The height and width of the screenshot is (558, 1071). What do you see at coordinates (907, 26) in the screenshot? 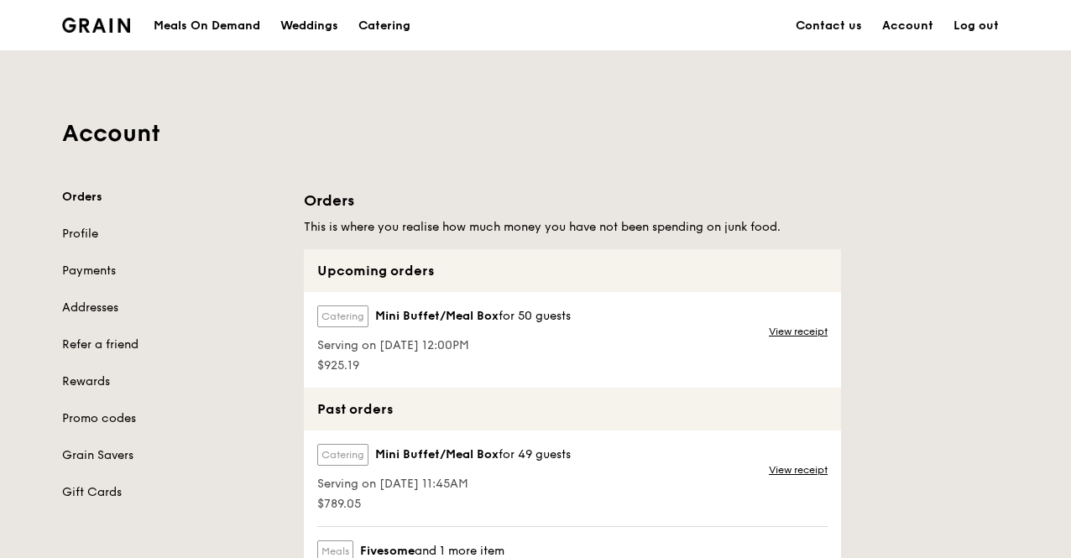
I see `a: Account` at bounding box center [907, 26].